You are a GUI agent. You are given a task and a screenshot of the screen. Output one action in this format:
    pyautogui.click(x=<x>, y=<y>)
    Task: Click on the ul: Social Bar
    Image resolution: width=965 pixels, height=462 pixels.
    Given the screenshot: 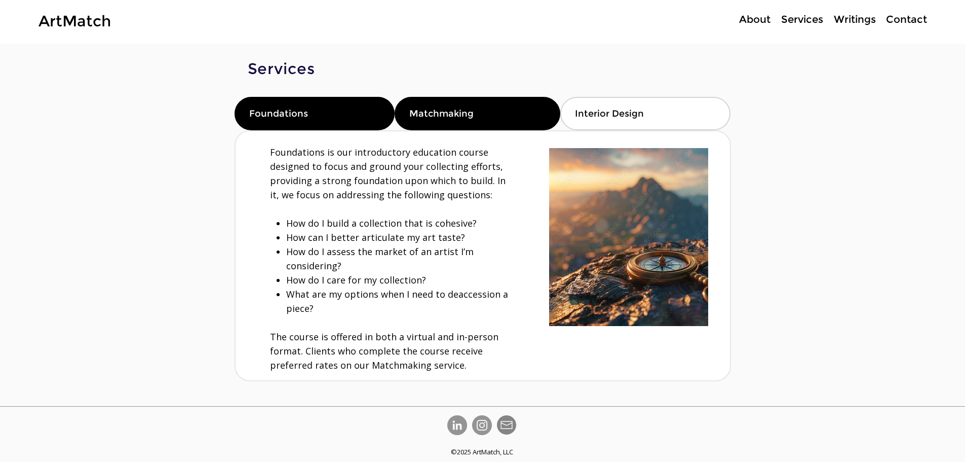 What is the action you would take?
    pyautogui.click(x=470, y=425)
    